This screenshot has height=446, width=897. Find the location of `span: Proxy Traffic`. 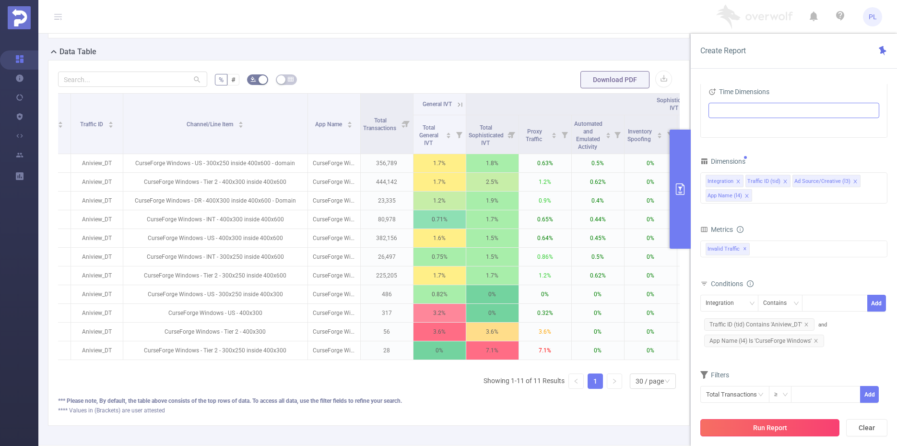

span: Proxy Traffic is located at coordinates (535, 135).